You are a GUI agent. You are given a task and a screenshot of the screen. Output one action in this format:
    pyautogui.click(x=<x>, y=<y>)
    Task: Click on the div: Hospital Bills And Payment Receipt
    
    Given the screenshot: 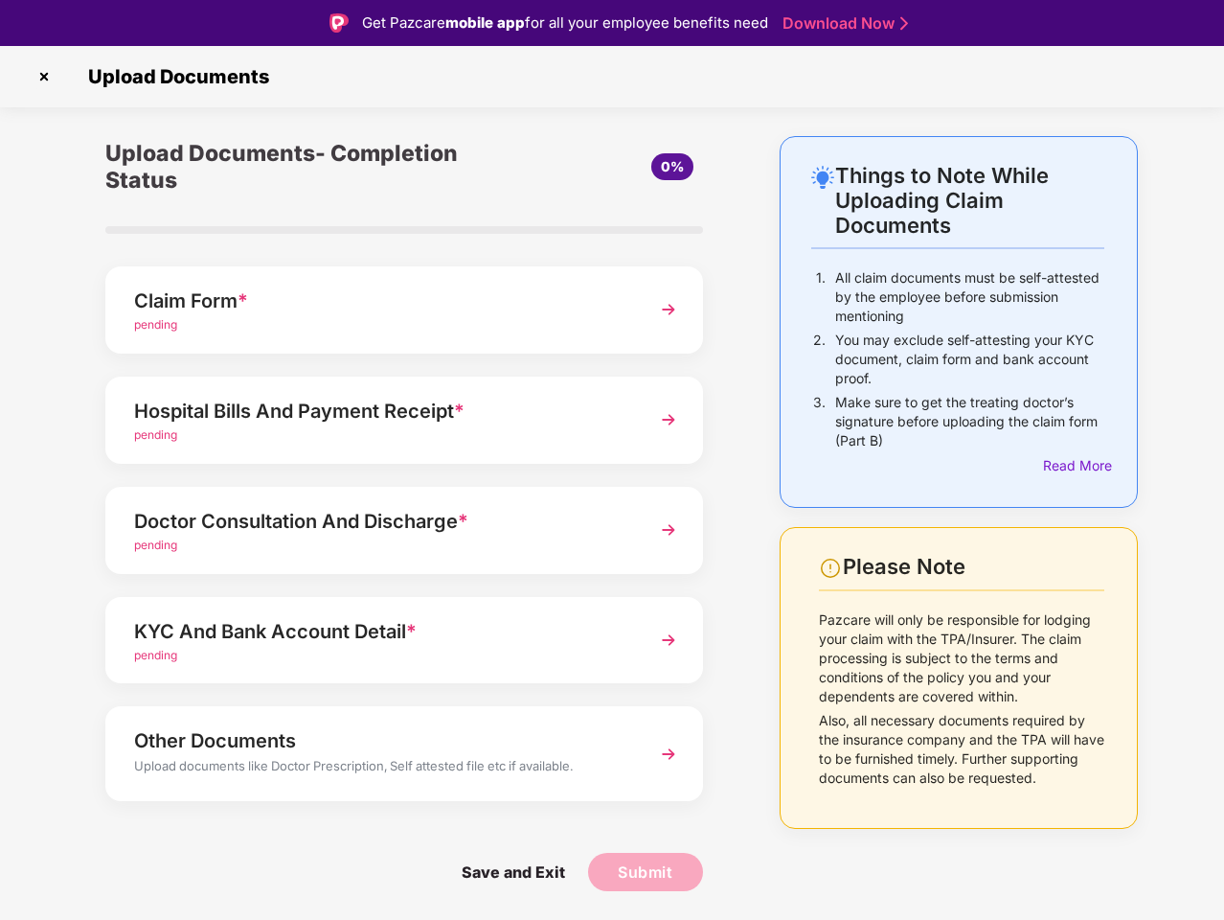 What is the action you would take?
    pyautogui.click(x=381, y=411)
    